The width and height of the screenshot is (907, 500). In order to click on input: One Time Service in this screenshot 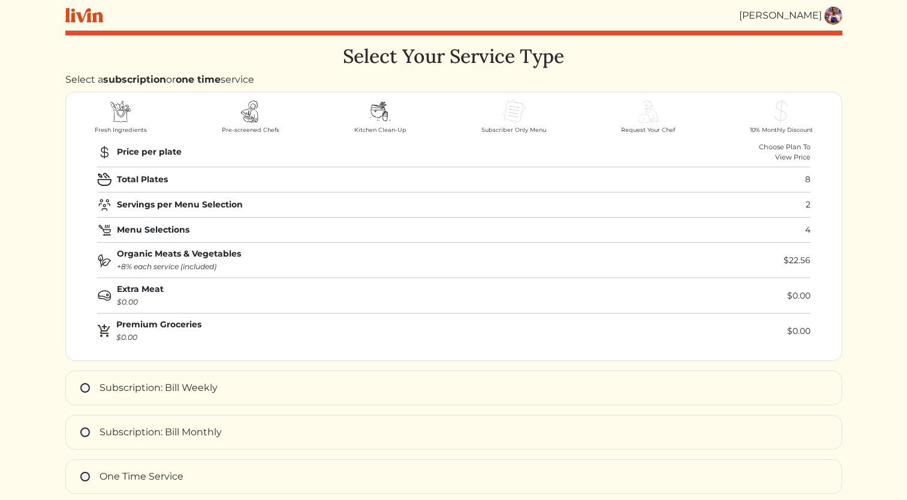, I will do `click(85, 476)`.